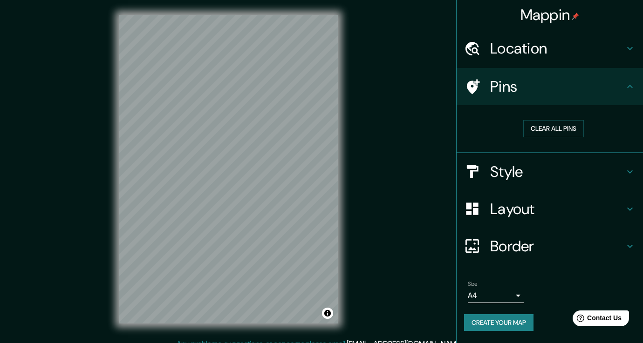  What do you see at coordinates (228, 169) in the screenshot?
I see `canvas: Map` at bounding box center [228, 169].